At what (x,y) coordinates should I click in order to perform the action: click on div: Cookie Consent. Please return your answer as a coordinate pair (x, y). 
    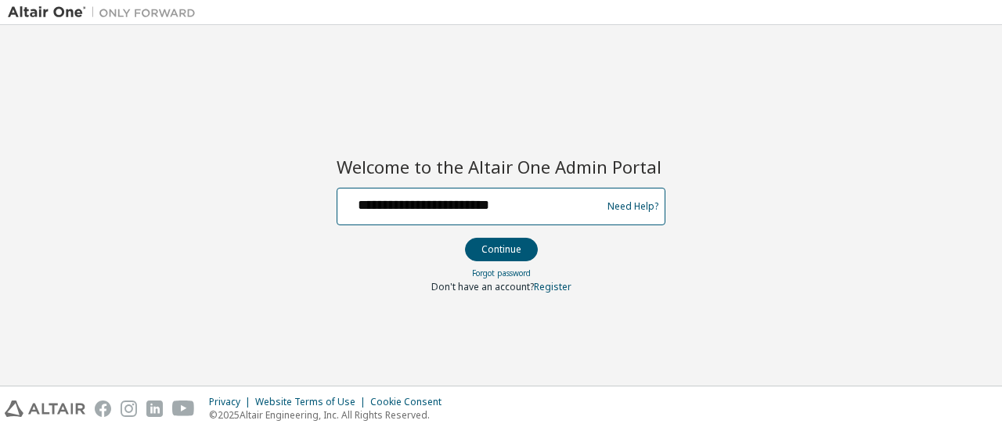
    Looking at the image, I should click on (410, 402).